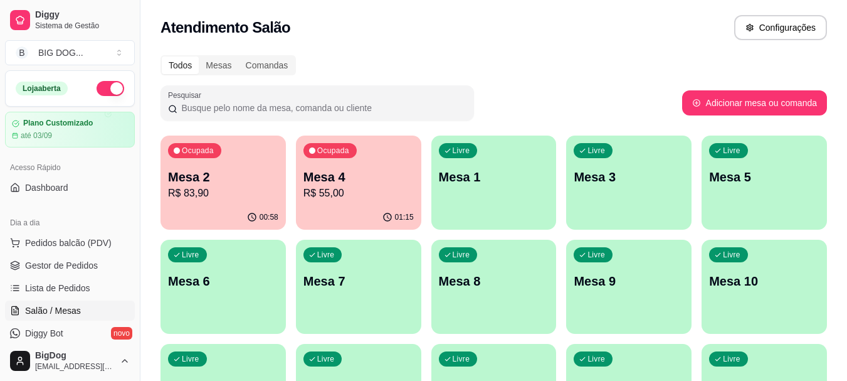  I want to click on span: BigDog, so click(75, 356).